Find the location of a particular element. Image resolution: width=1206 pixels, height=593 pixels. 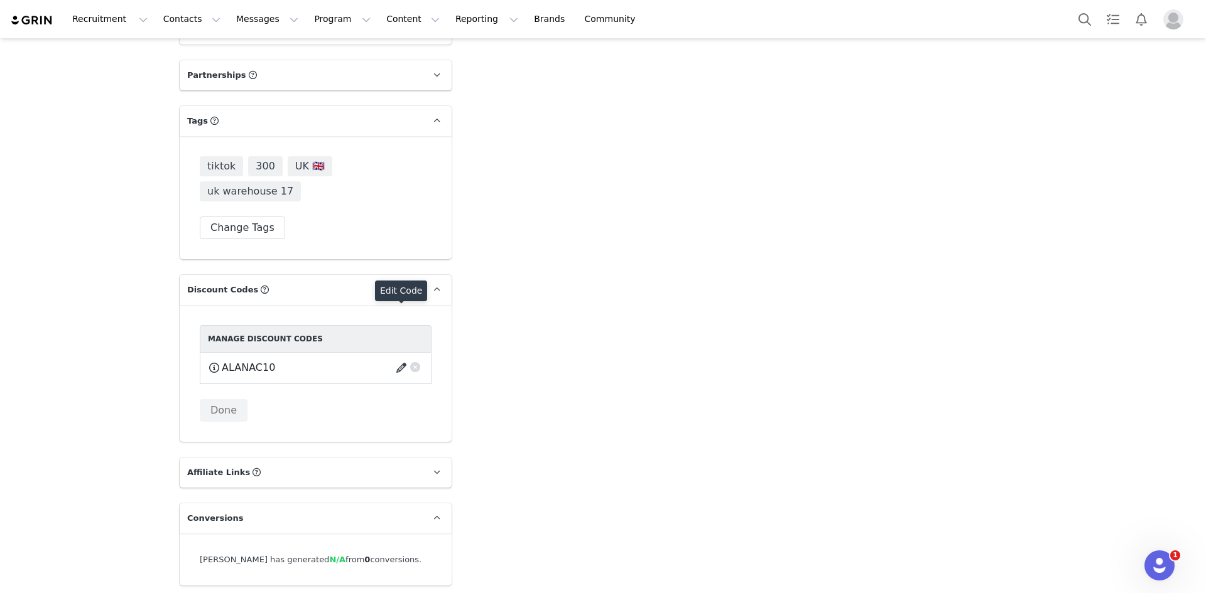

strong: 0 is located at coordinates (367, 560).